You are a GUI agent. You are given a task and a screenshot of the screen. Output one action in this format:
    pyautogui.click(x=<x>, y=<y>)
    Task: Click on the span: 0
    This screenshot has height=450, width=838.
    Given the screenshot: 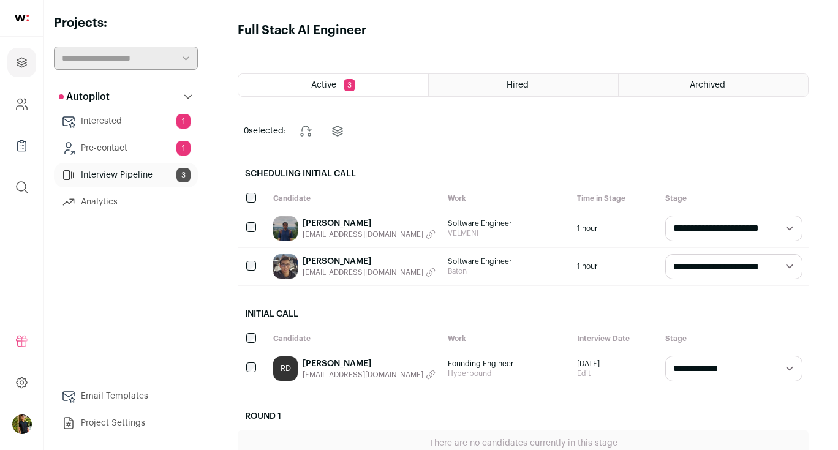 What is the action you would take?
    pyautogui.click(x=246, y=131)
    